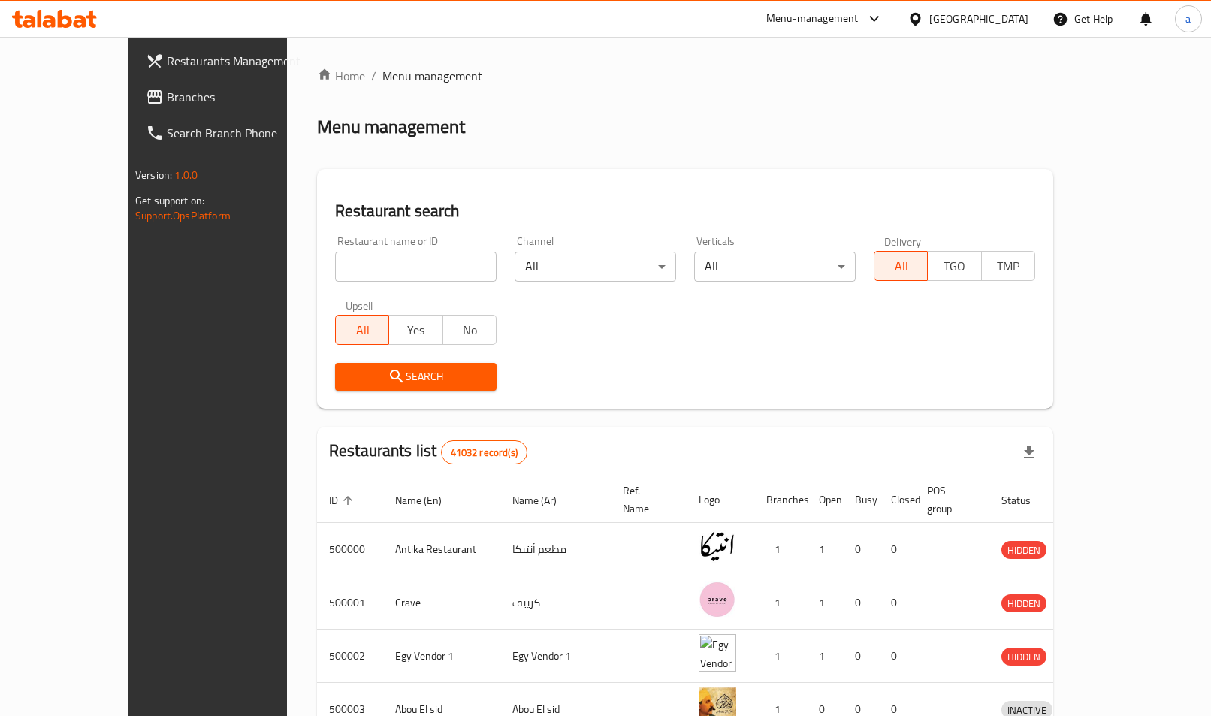 The height and width of the screenshot is (716, 1211). Describe the element at coordinates (170, 201) in the screenshot. I see `span: Get support on:` at that location.